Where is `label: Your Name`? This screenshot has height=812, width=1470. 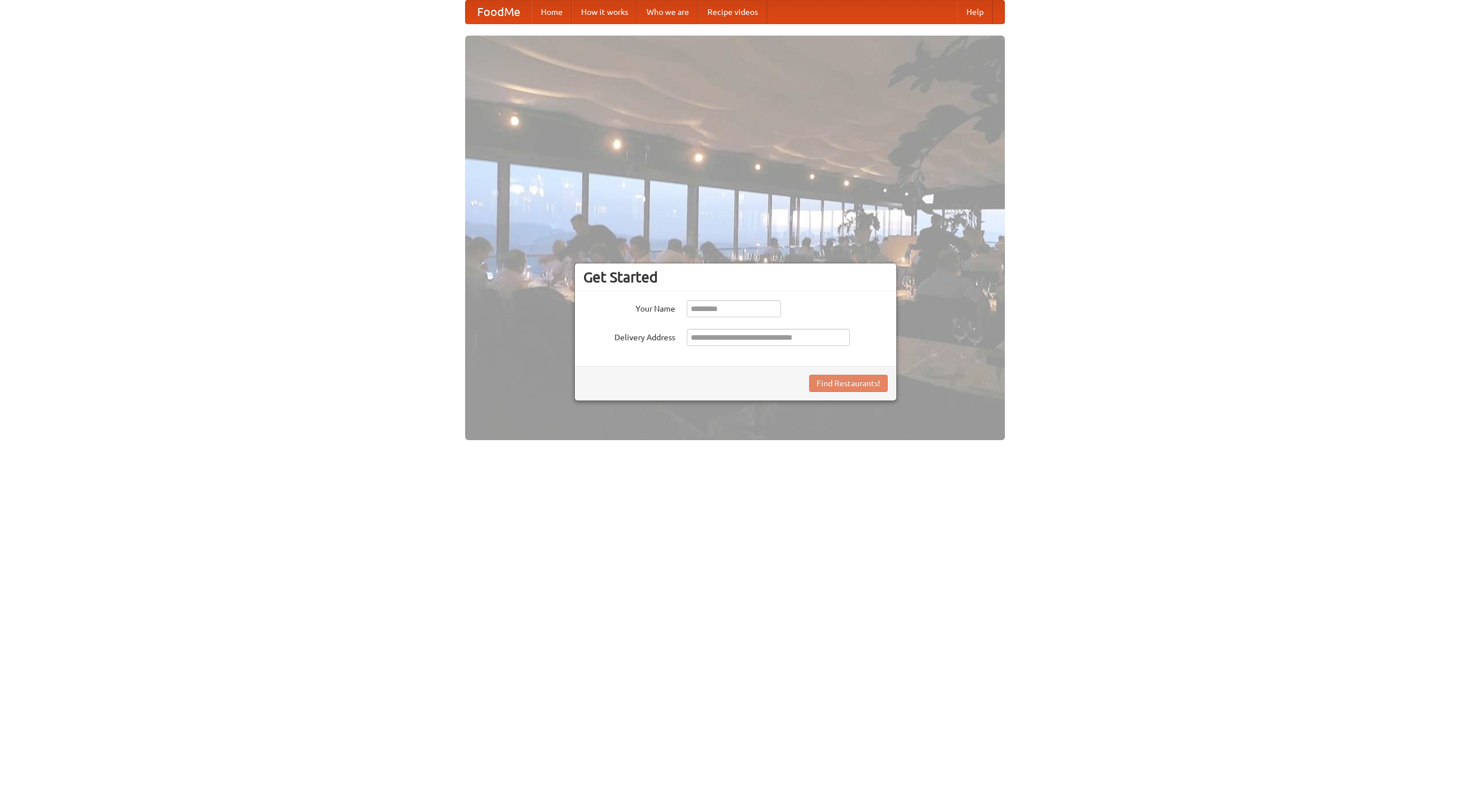 label: Your Name is located at coordinates (629, 308).